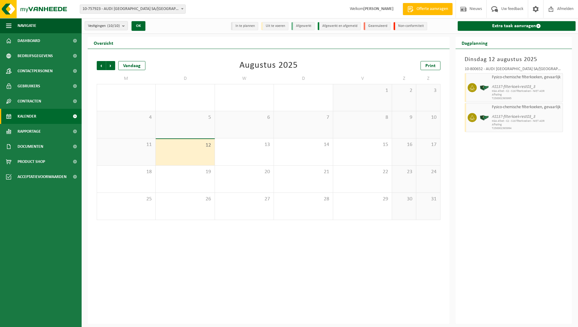  What do you see at coordinates (428, 145) in the screenshot?
I see `span: 17` at bounding box center [428, 145].